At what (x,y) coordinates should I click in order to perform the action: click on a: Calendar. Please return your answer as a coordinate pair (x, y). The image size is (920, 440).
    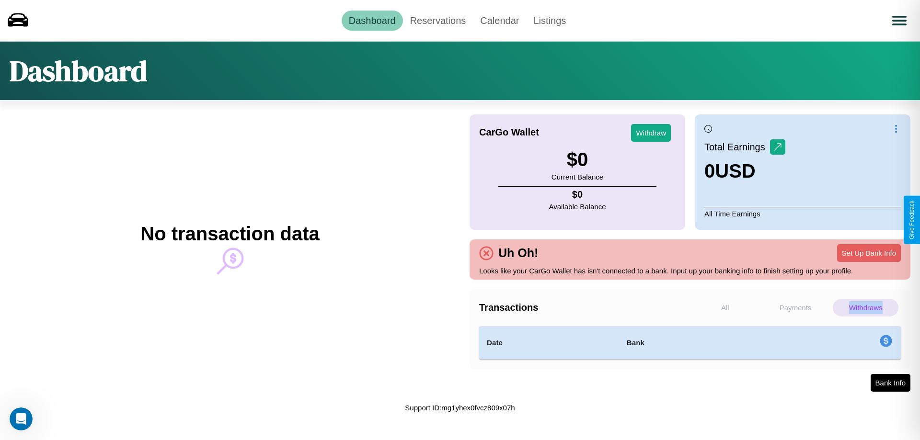
    Looking at the image, I should click on (499, 21).